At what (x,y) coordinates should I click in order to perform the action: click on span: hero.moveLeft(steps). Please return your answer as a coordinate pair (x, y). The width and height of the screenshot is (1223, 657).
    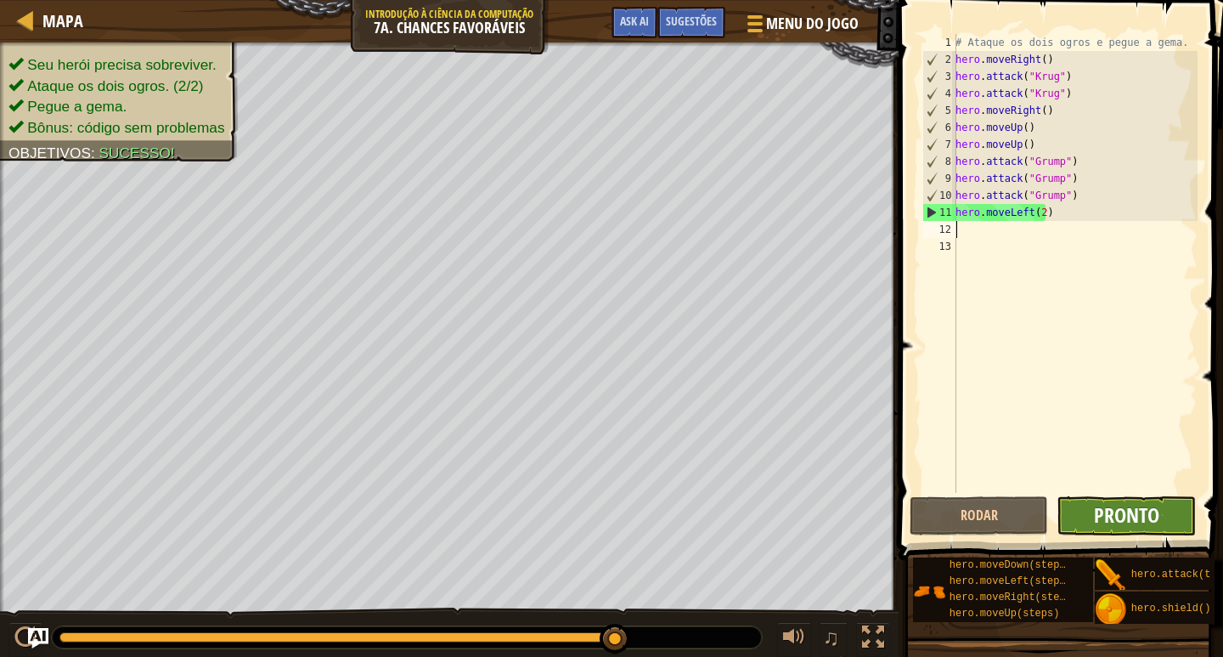
    Looking at the image, I should click on (1011, 581).